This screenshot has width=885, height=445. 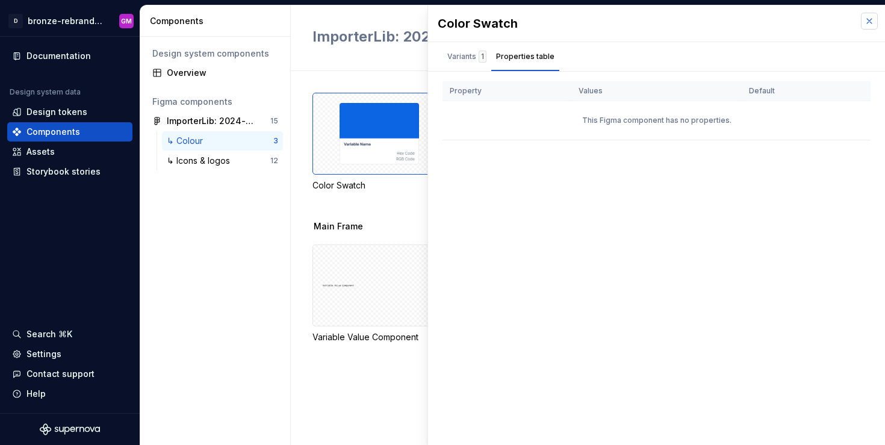 What do you see at coordinates (126, 21) in the screenshot?
I see `div: GM` at bounding box center [126, 21].